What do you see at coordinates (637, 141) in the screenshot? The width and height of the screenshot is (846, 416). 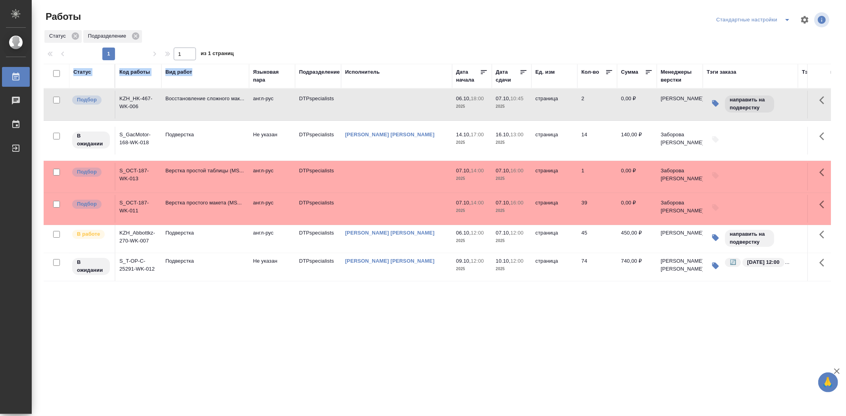 I see `td: 140,00 ₽` at bounding box center [637, 141].